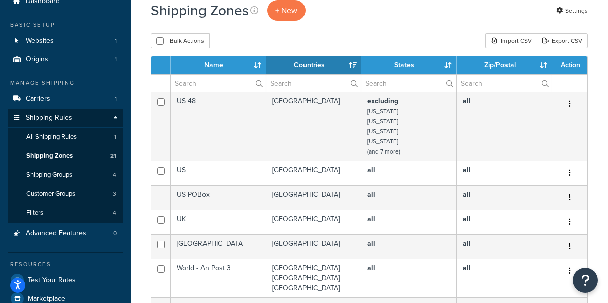 Image resolution: width=608 pixels, height=303 pixels. What do you see at coordinates (219, 278) in the screenshot?
I see `td: World - An Post 3` at bounding box center [219, 278].